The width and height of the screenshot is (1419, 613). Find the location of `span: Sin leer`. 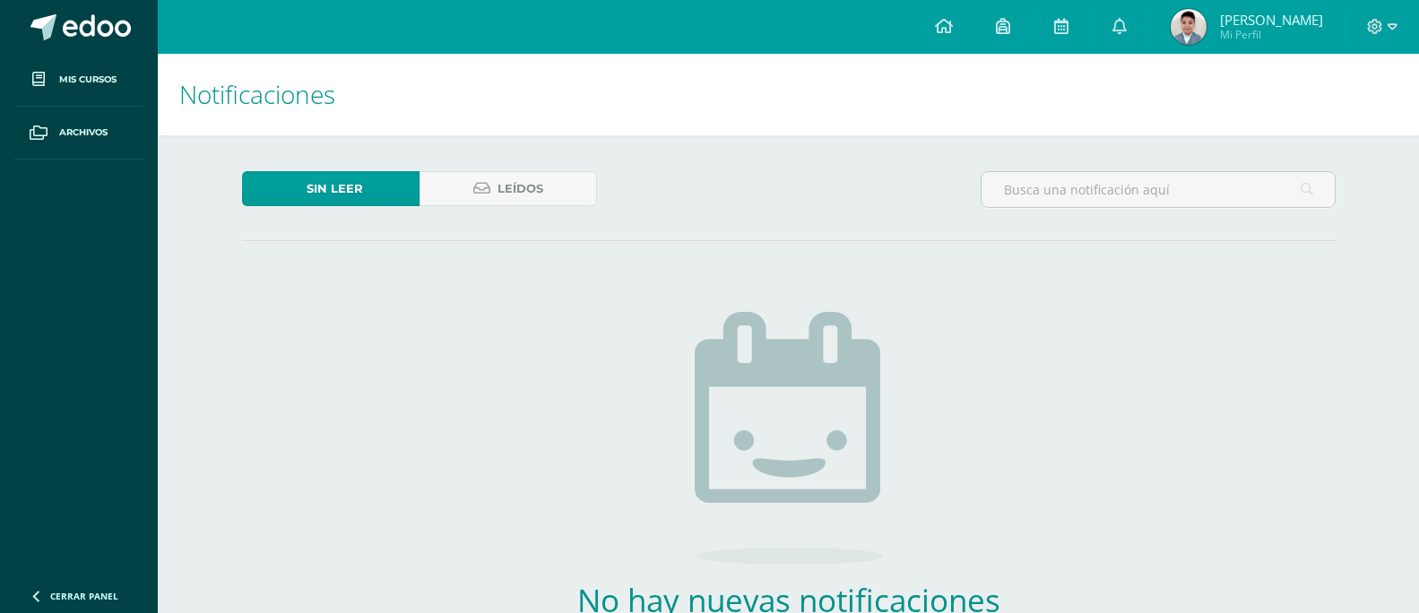

span: Sin leer is located at coordinates (334, 188).